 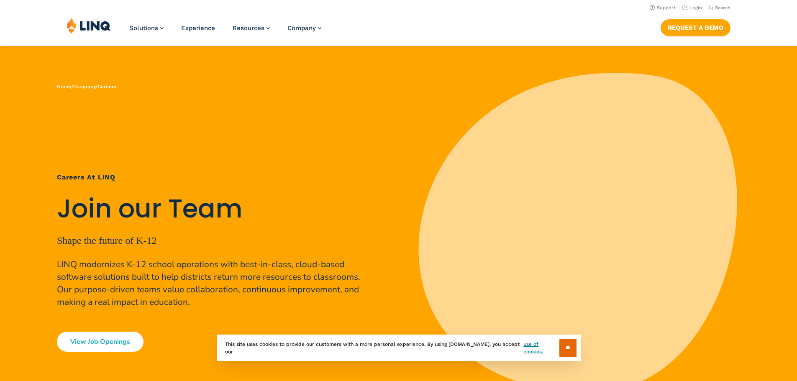 I want to click on h1: Careers at LINQ, so click(x=211, y=177).